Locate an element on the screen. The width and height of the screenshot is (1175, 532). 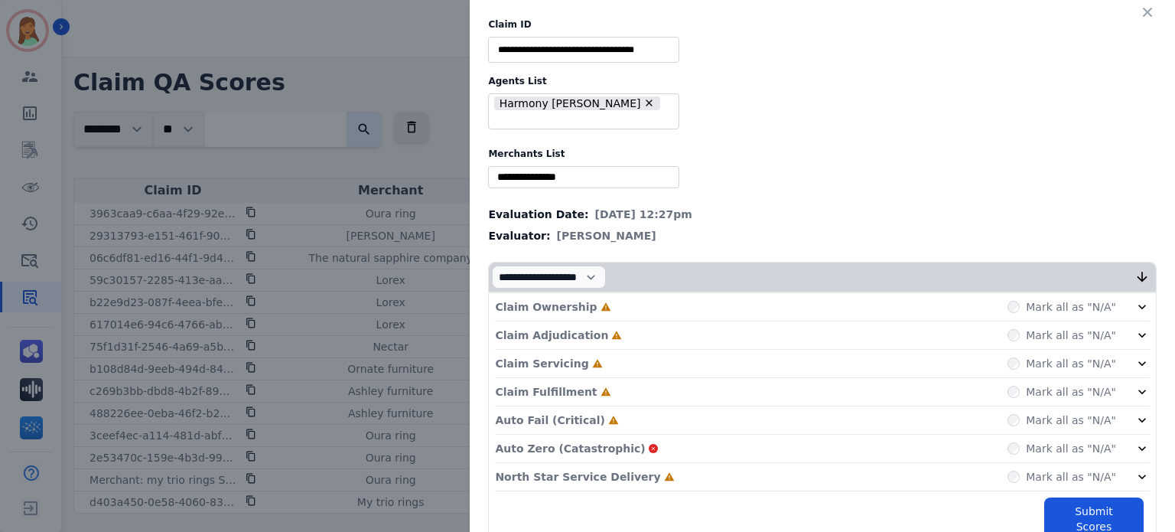
label: Merchants List is located at coordinates (822, 154).